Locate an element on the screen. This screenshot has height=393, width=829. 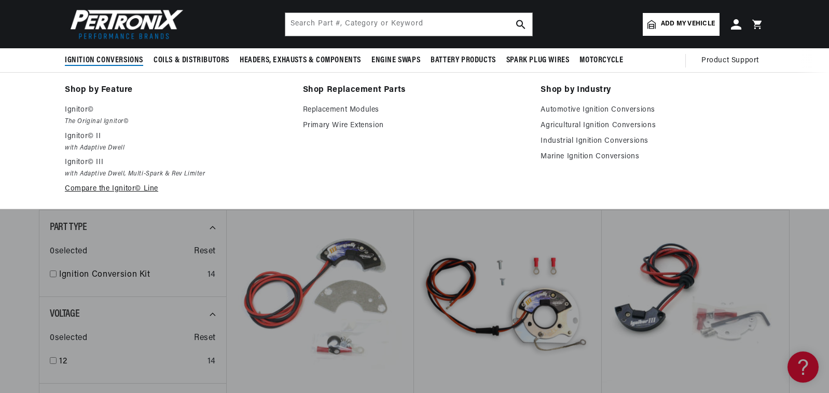
a: Replacement Modules is located at coordinates (415, 110).